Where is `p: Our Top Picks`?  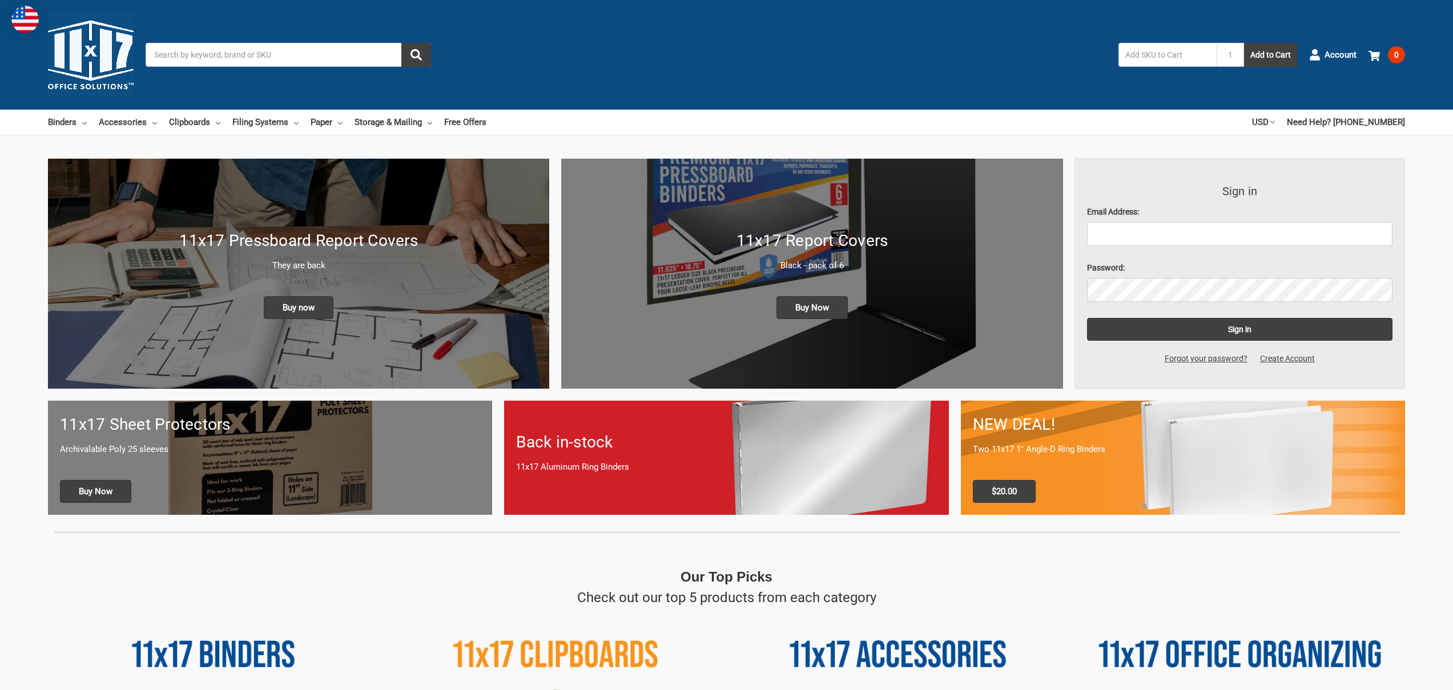 p: Our Top Picks is located at coordinates (726, 577).